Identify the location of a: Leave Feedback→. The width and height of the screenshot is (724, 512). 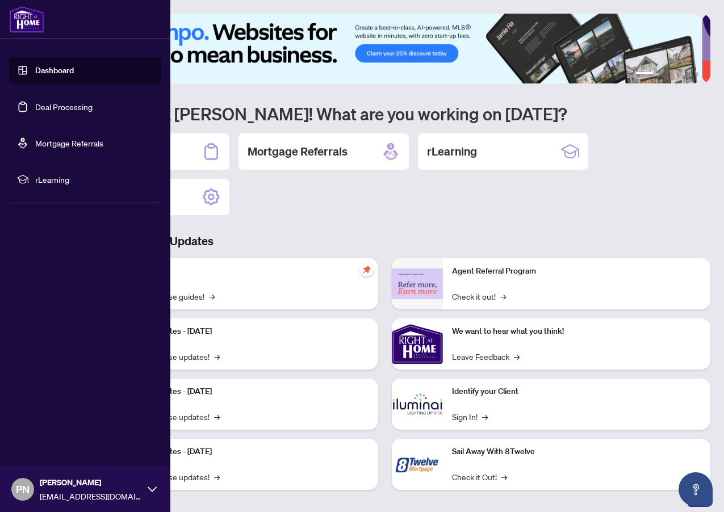
(485, 357).